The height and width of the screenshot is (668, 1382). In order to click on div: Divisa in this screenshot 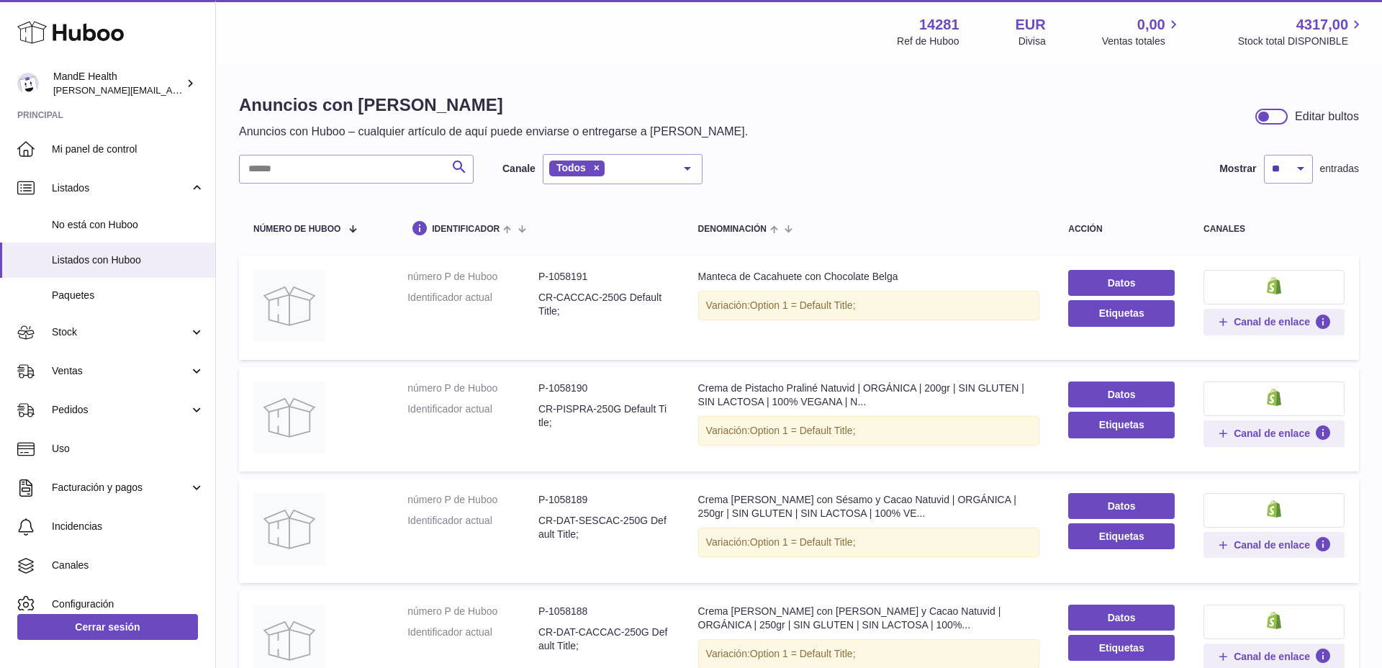, I will do `click(1032, 41)`.